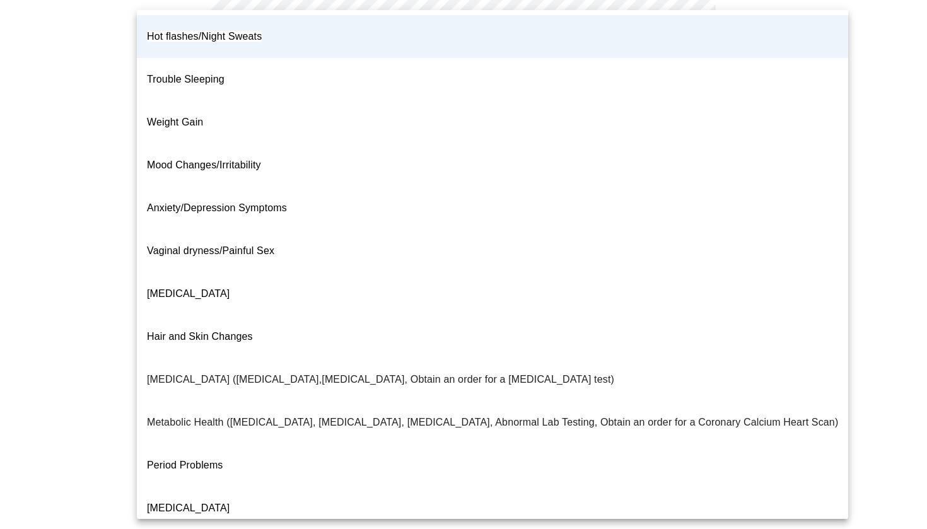 This screenshot has width=927, height=529. Describe the element at coordinates (204, 36) in the screenshot. I see `span: Hot flashes/Night Sweats` at that location.